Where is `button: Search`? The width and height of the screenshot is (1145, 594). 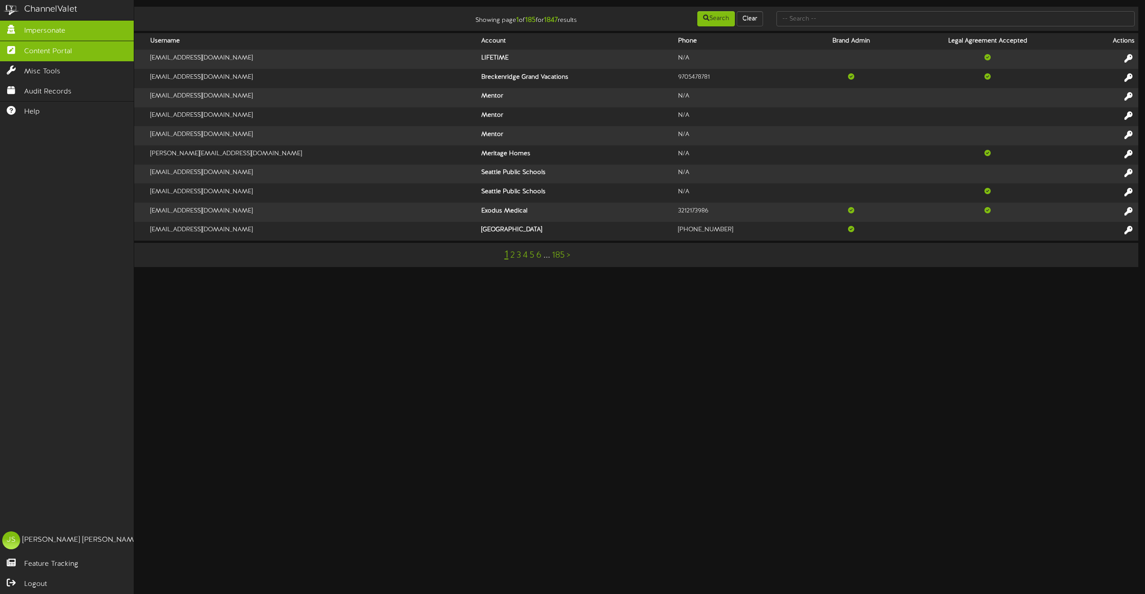
button: Search is located at coordinates (716, 19).